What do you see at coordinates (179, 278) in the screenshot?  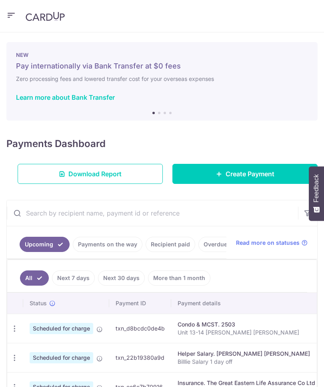 I see `a: More than 1 month` at bounding box center [179, 278].